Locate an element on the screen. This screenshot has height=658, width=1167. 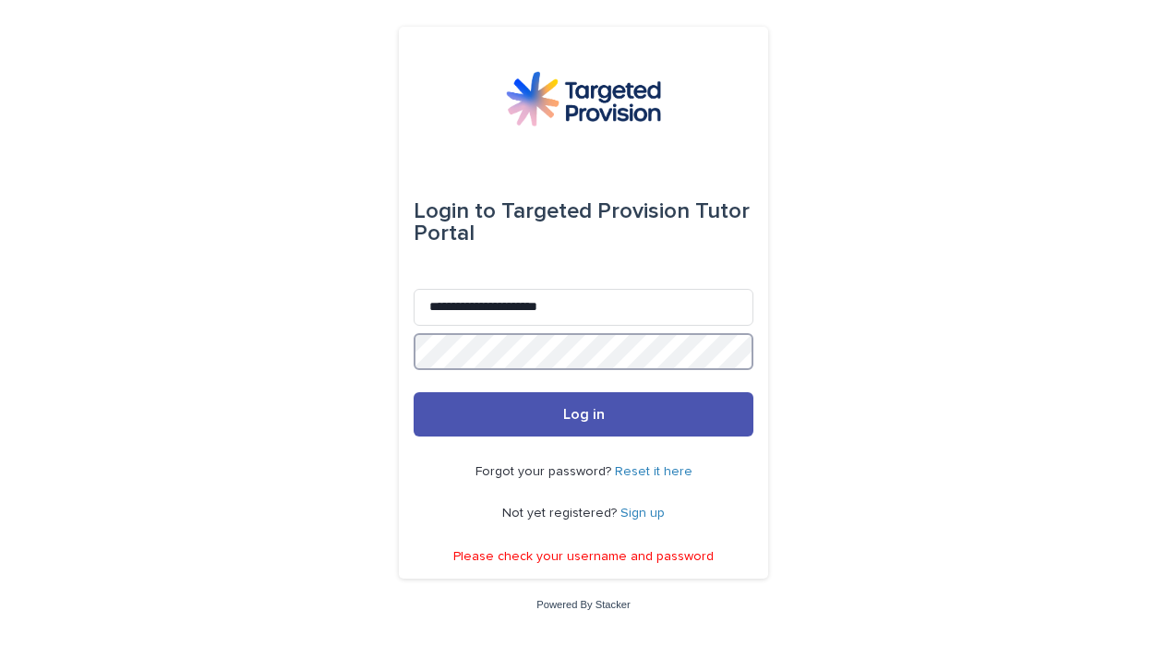
span: Login to is located at coordinates (454, 211).